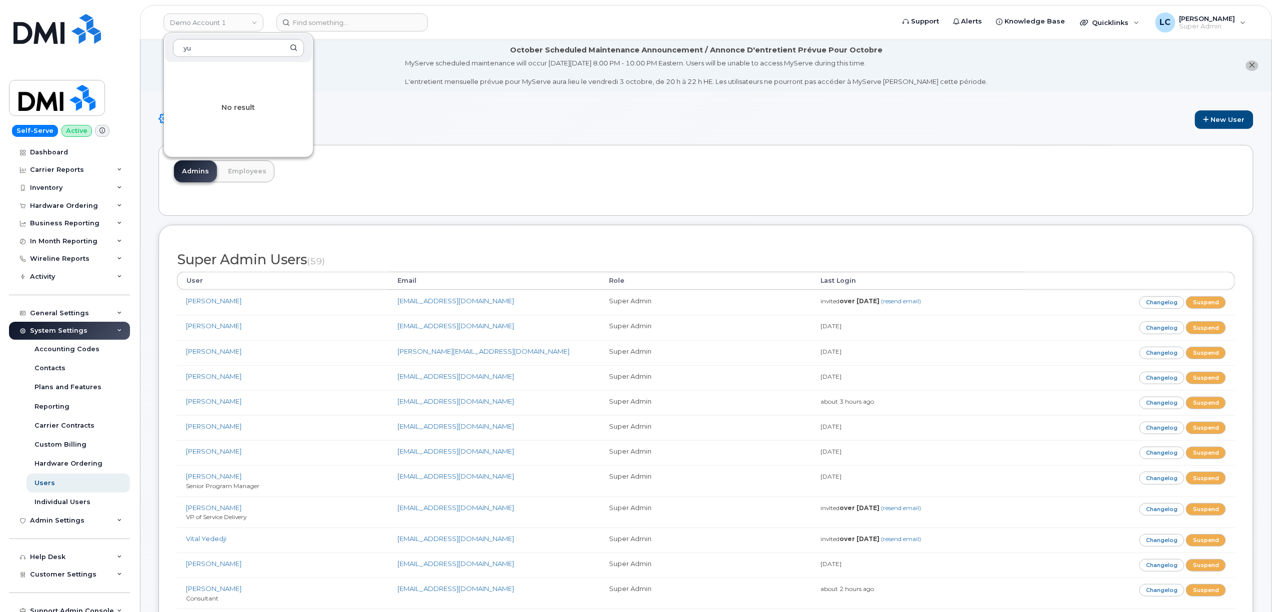  Describe the element at coordinates (1224, 119) in the screenshot. I see `a: New User` at that location.